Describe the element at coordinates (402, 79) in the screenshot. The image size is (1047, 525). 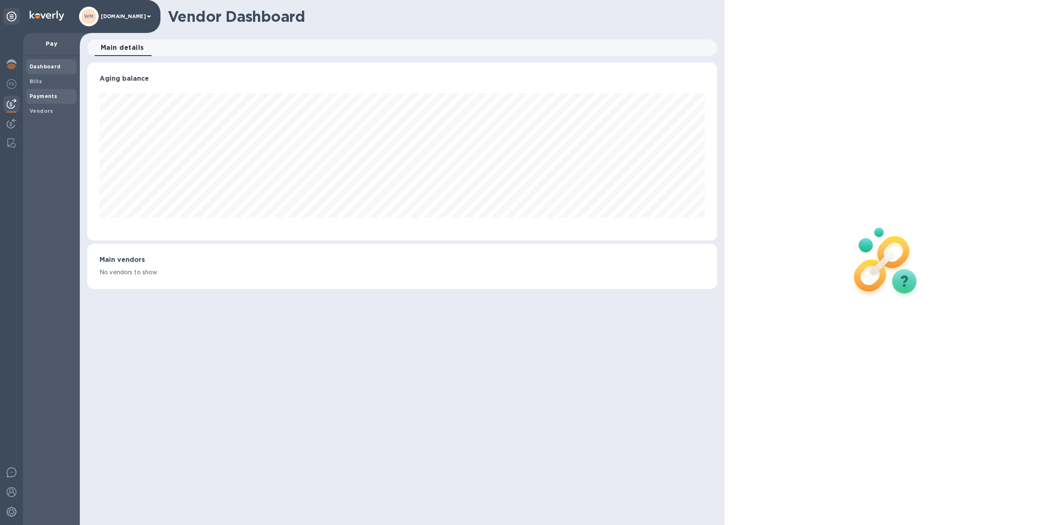
I see `h3: Aging balance` at that location.